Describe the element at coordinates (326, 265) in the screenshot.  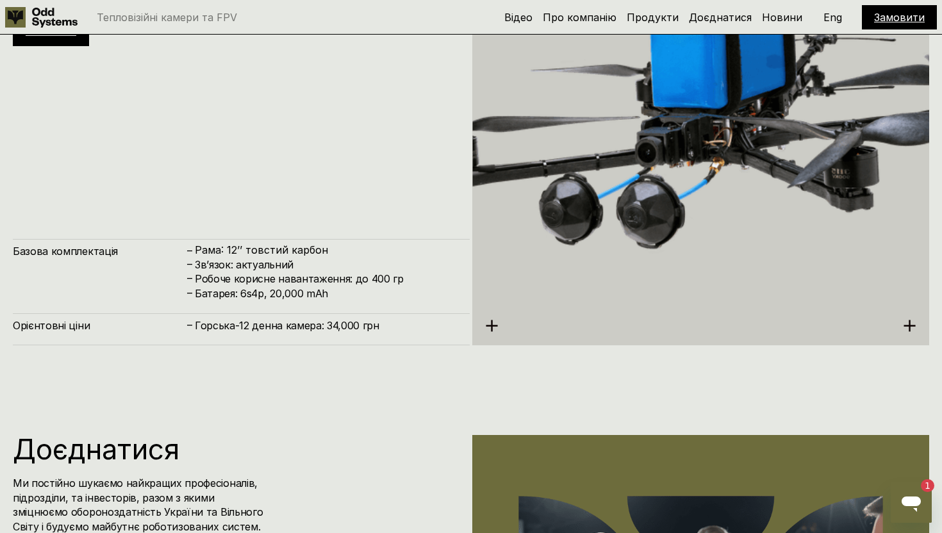
I see `h4: Зв’язок: актуальний` at that location.